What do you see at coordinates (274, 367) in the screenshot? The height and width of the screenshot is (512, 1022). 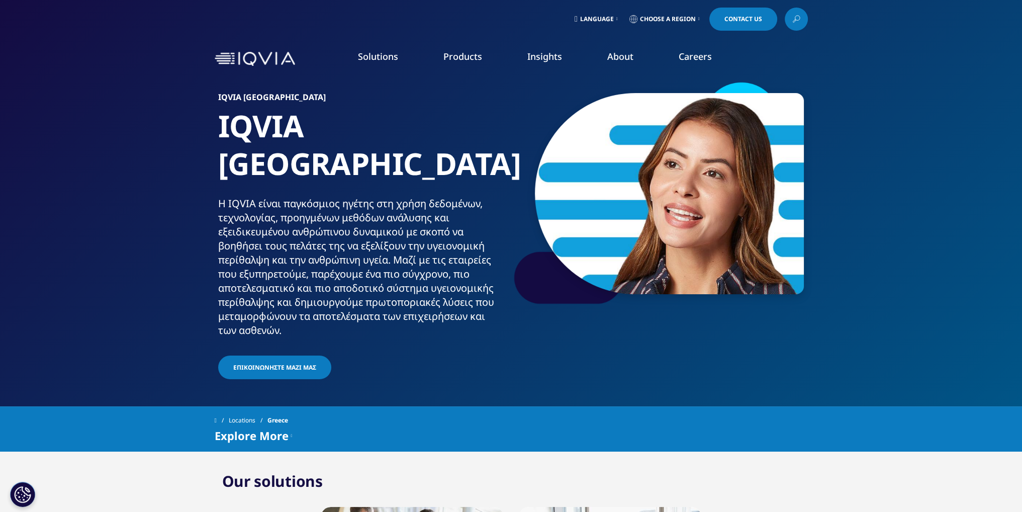 I see `span: Επικοινωνήστε μαζί μας` at bounding box center [274, 367].